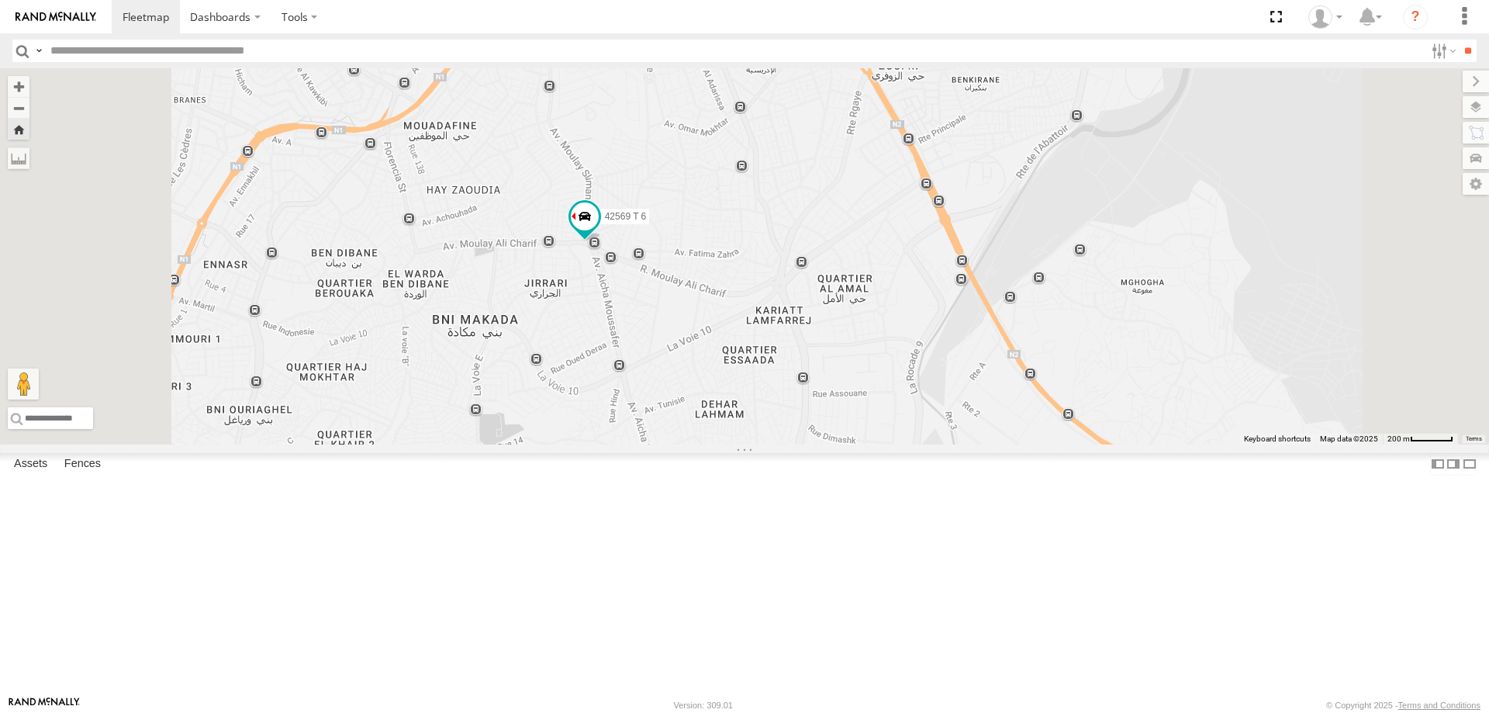  What do you see at coordinates (30, 464) in the screenshot?
I see `label: Assets` at bounding box center [30, 464].